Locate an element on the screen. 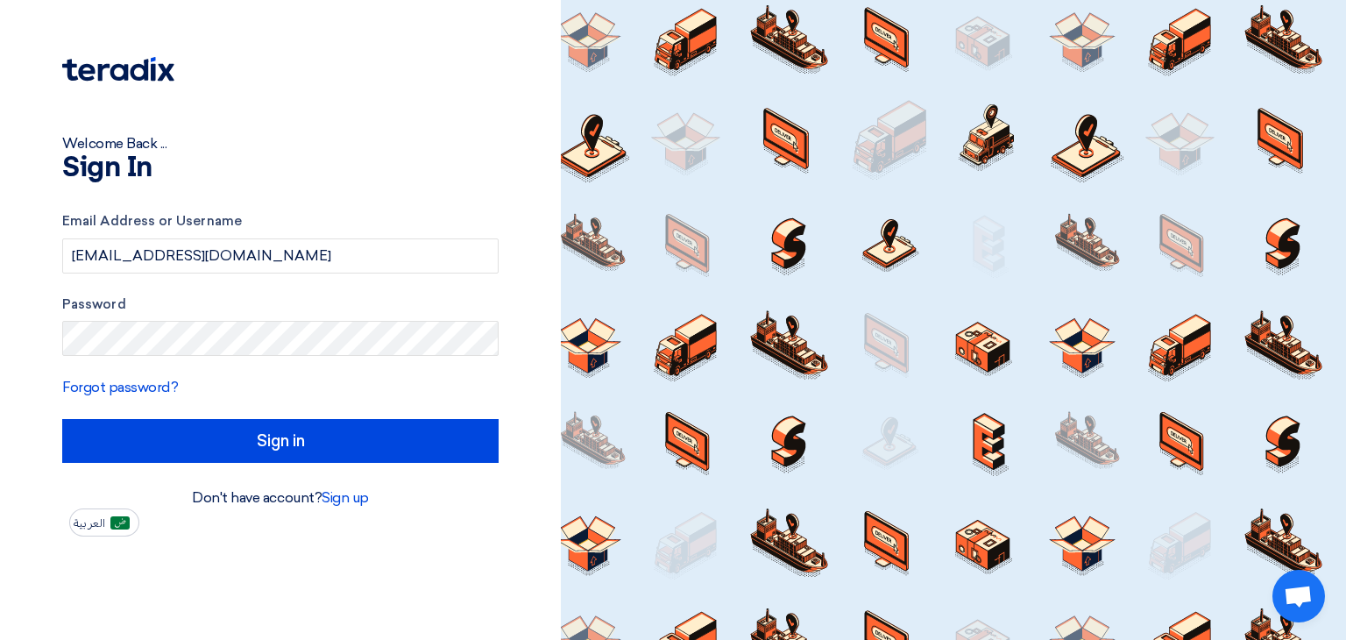  div: Welcome Back ... is located at coordinates (280, 144).